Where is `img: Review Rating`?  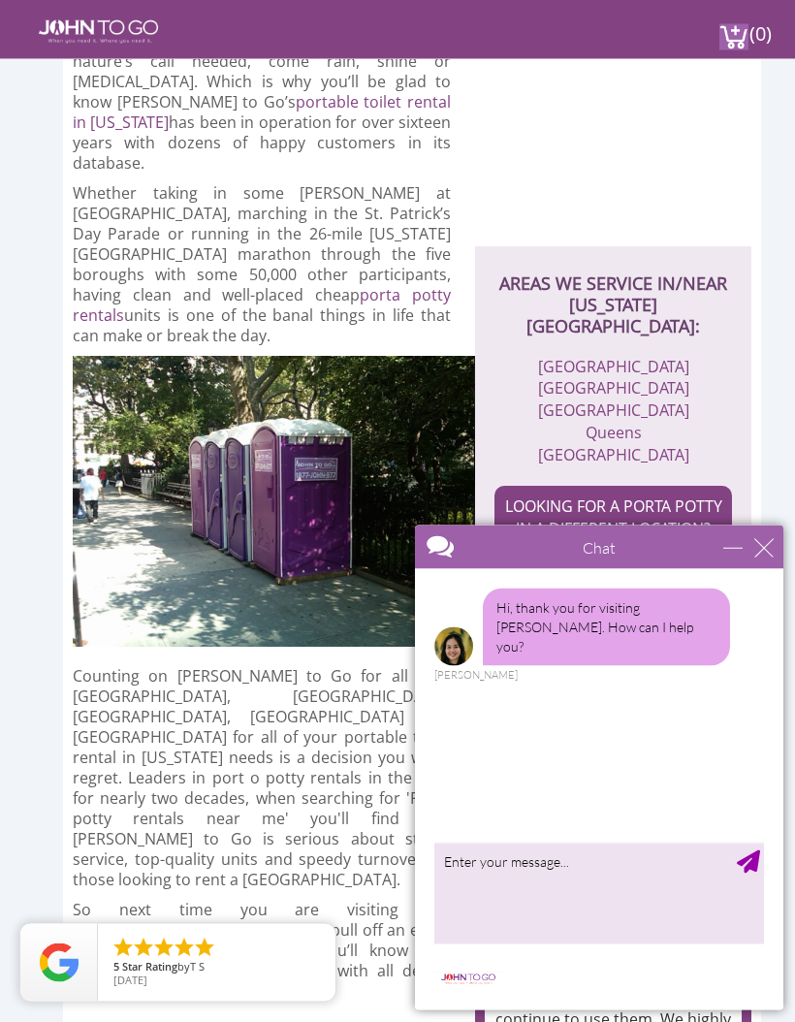
img: Review Rating is located at coordinates (59, 963).